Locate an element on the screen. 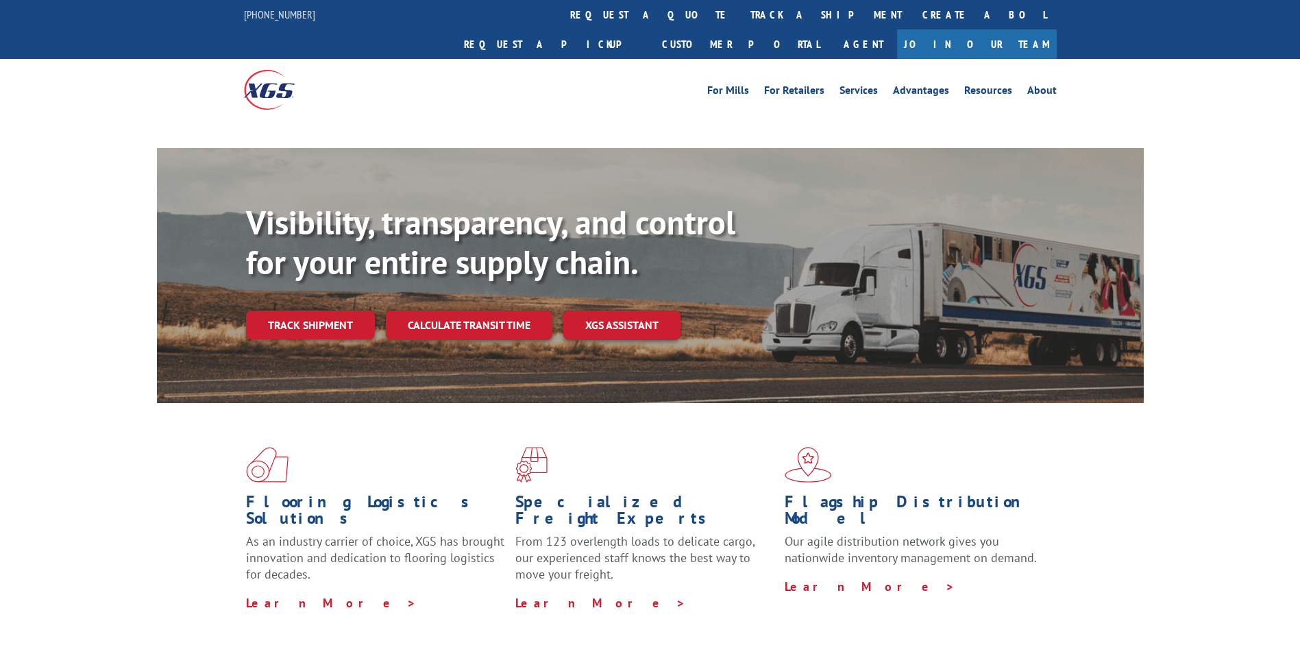 This screenshot has width=1300, height=654. span: Our agile distribution network gives you nationwide inventory management on demand. is located at coordinates (911, 549).